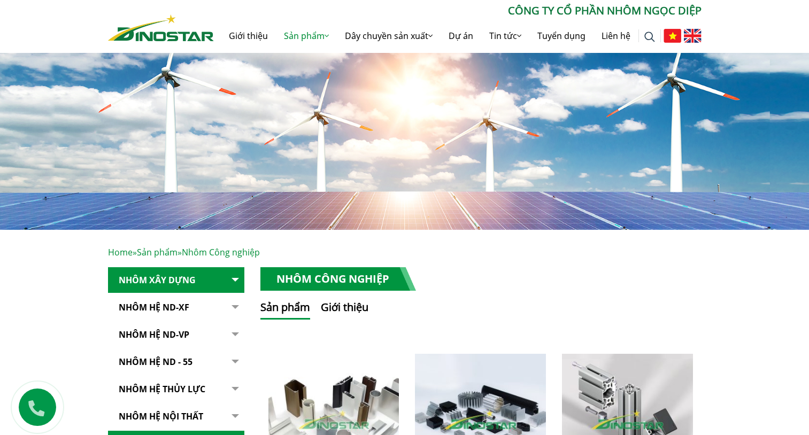 This screenshot has width=809, height=435. What do you see at coordinates (176, 335) in the screenshot?
I see `a: Nhôm Hệ ND-VP` at bounding box center [176, 335].